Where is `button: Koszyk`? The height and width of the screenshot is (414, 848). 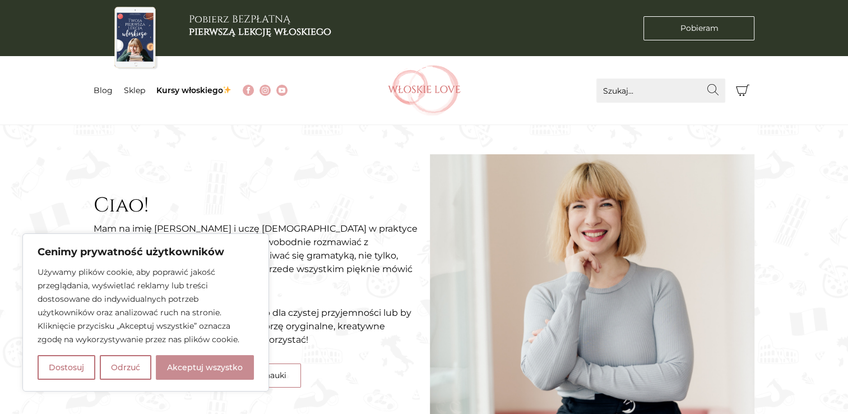 button: Koszyk is located at coordinates (743, 90).